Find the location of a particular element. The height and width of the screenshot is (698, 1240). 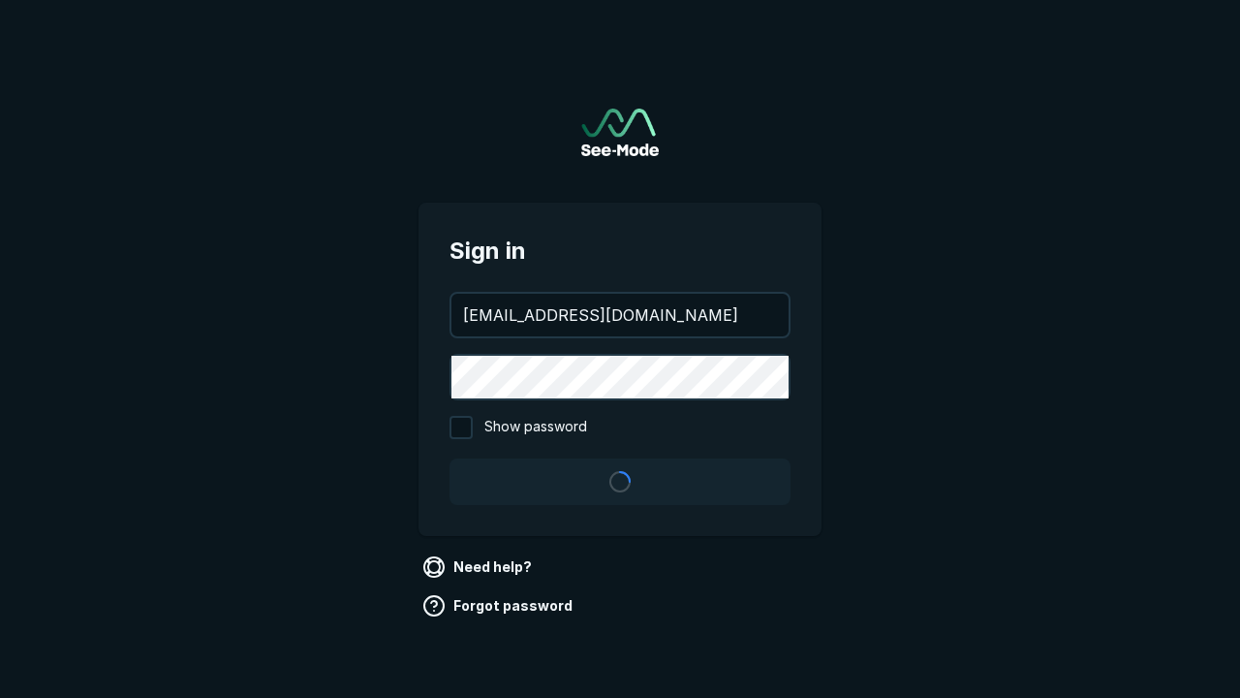

span: Show password is located at coordinates (536, 427).